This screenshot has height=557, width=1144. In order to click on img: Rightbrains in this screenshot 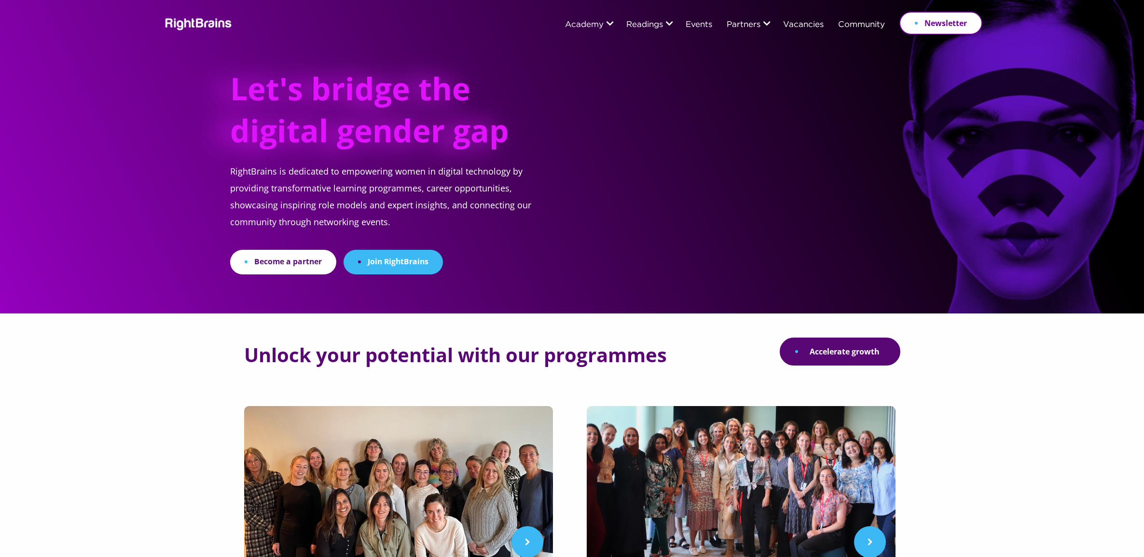, I will do `click(197, 23)`.